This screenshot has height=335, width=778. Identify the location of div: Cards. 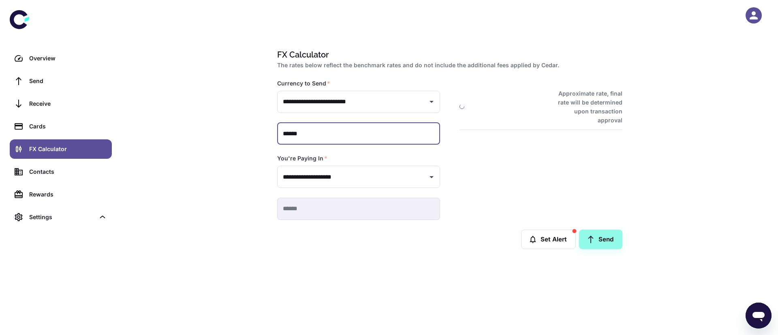
(68, 126).